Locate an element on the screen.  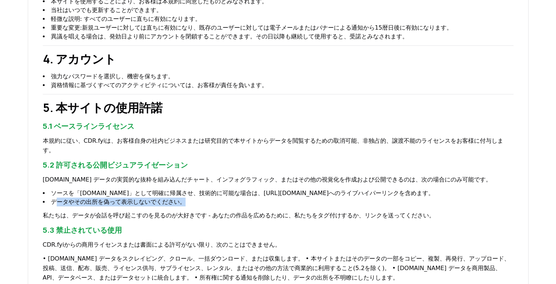
li: 軽微な説明: すべてのユーザーに直ちに有効になります。 is located at coordinates (278, 19).